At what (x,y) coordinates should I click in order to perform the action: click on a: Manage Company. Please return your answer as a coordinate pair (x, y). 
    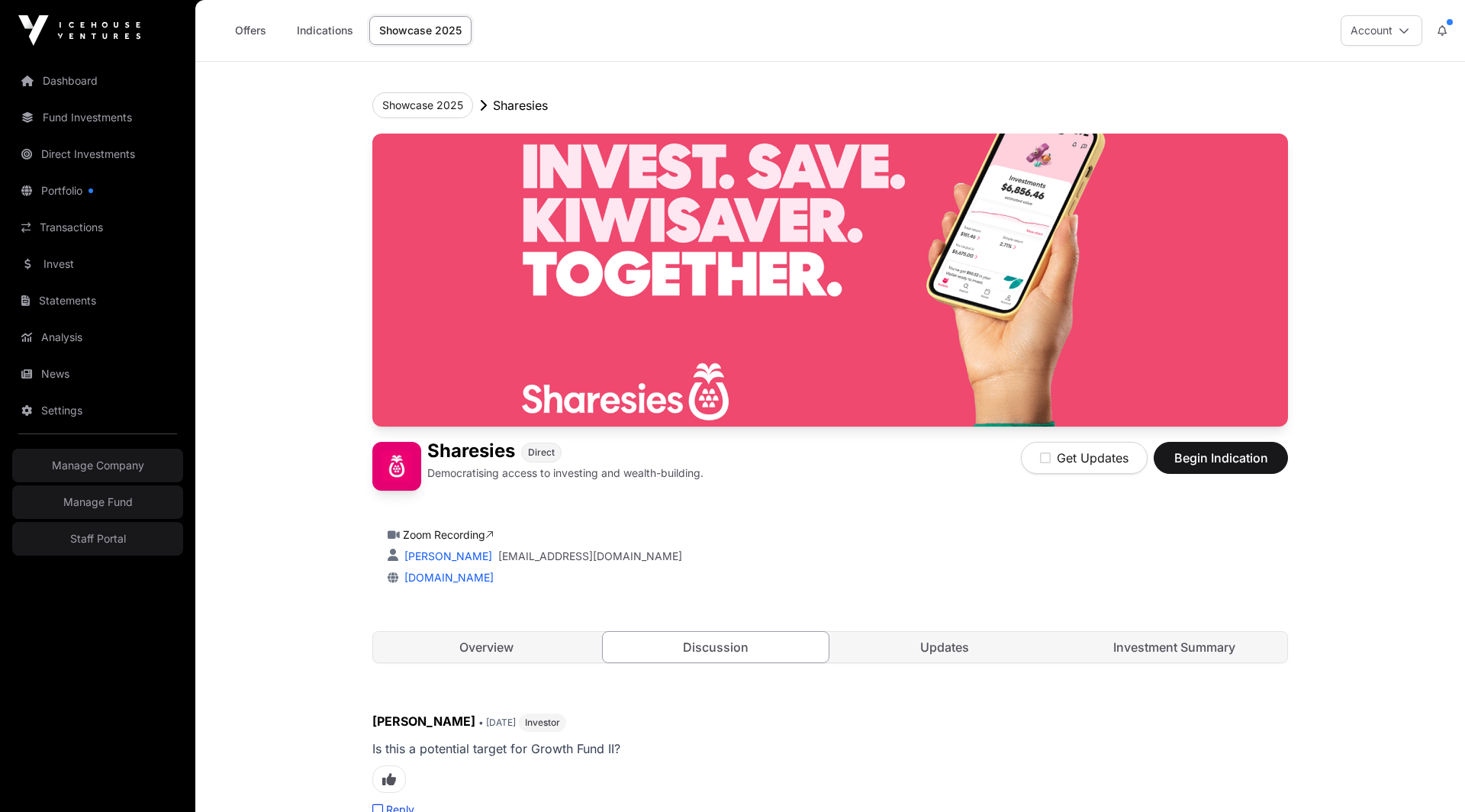
    Looking at the image, I should click on (98, 465).